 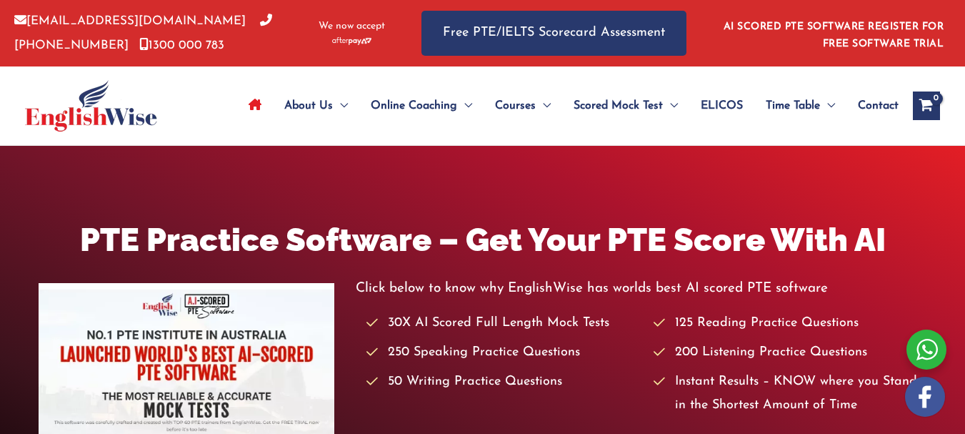 What do you see at coordinates (181, 45) in the screenshot?
I see `a: 1300 000 783` at bounding box center [181, 45].